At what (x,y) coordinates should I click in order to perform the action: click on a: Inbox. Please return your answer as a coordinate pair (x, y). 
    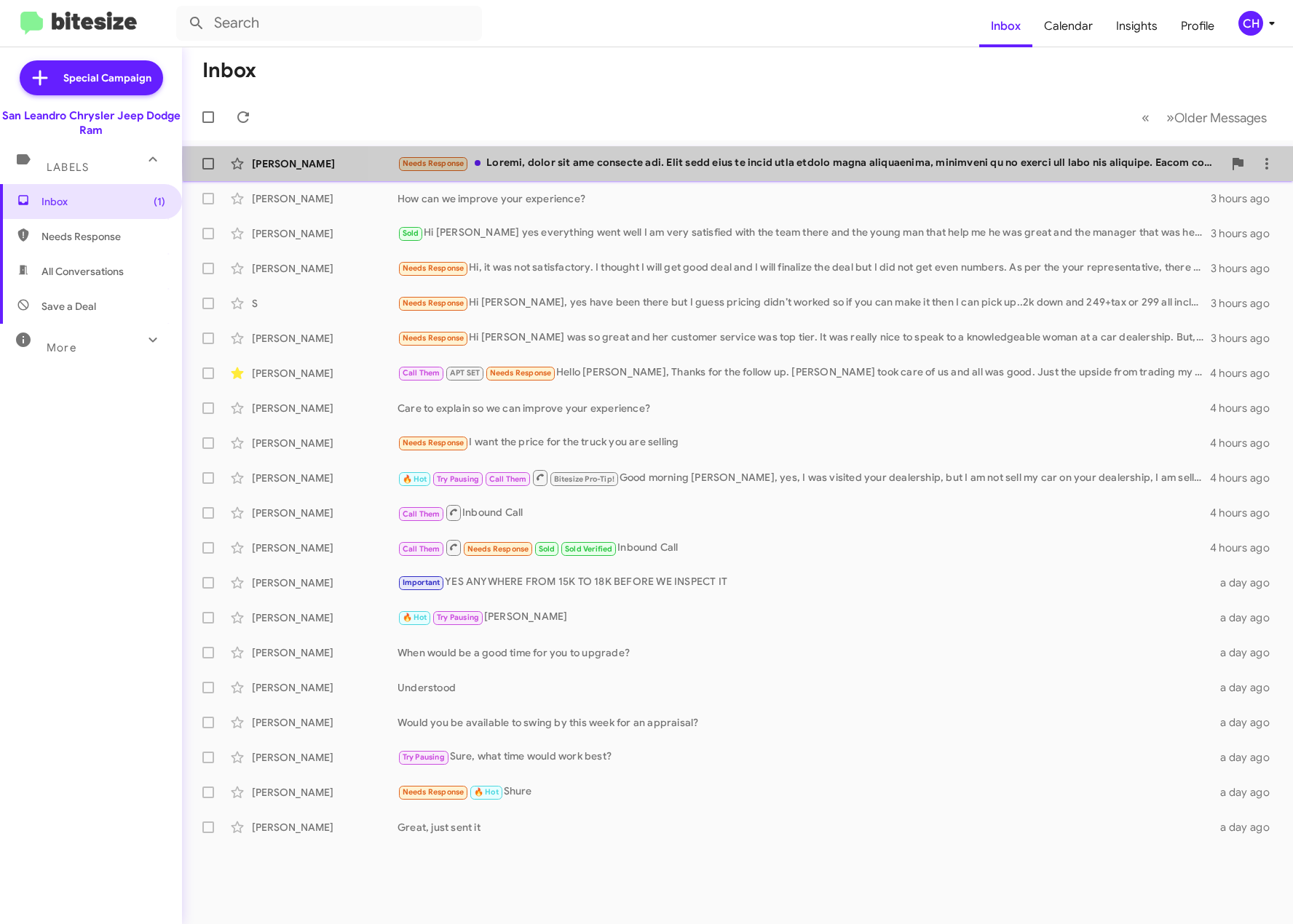
    Looking at the image, I should click on (1005, 26).